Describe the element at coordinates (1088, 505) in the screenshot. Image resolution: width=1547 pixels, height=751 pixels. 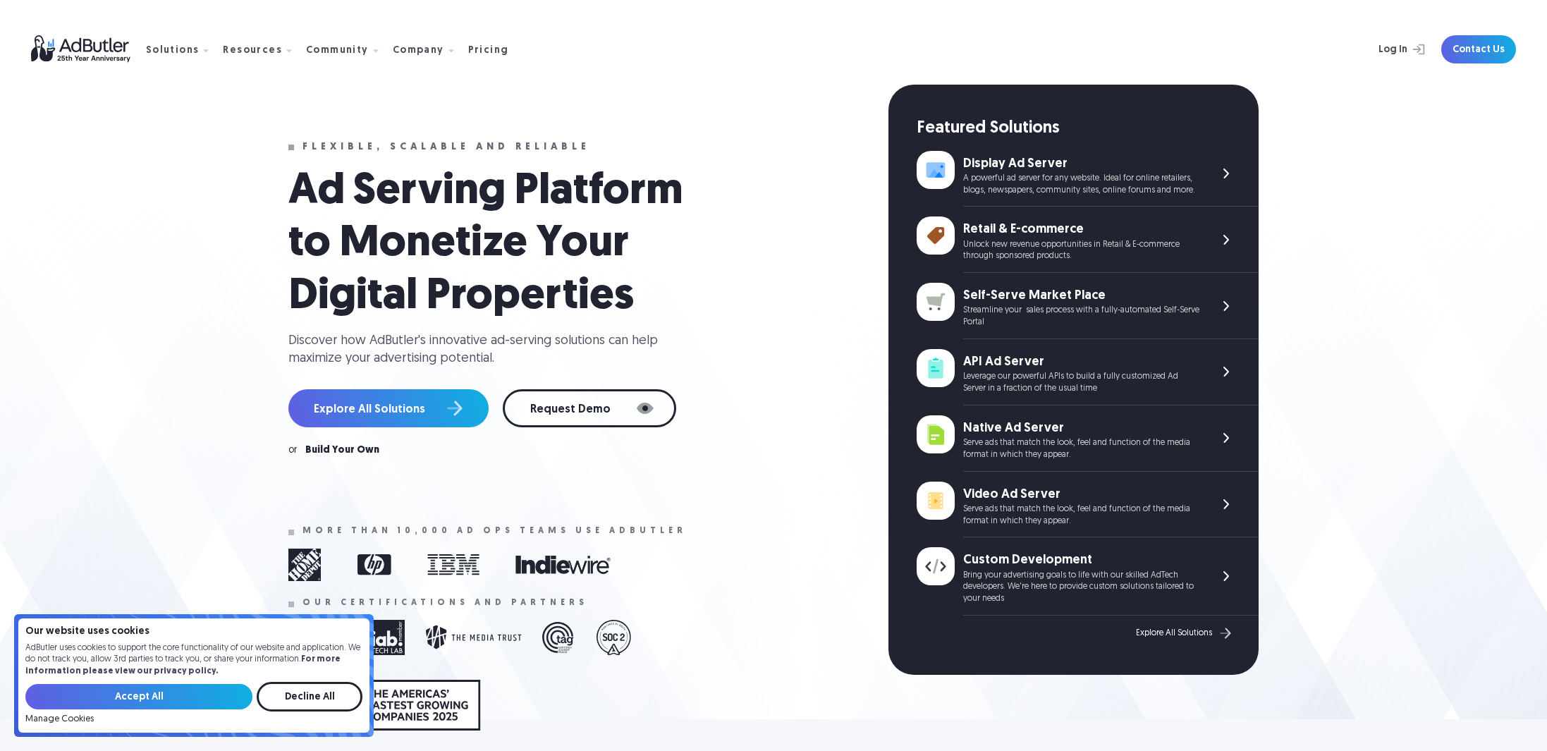
I see `a: Video Ad Server Serve ads that match the look, feel and function of the media format in which the...` at that location.